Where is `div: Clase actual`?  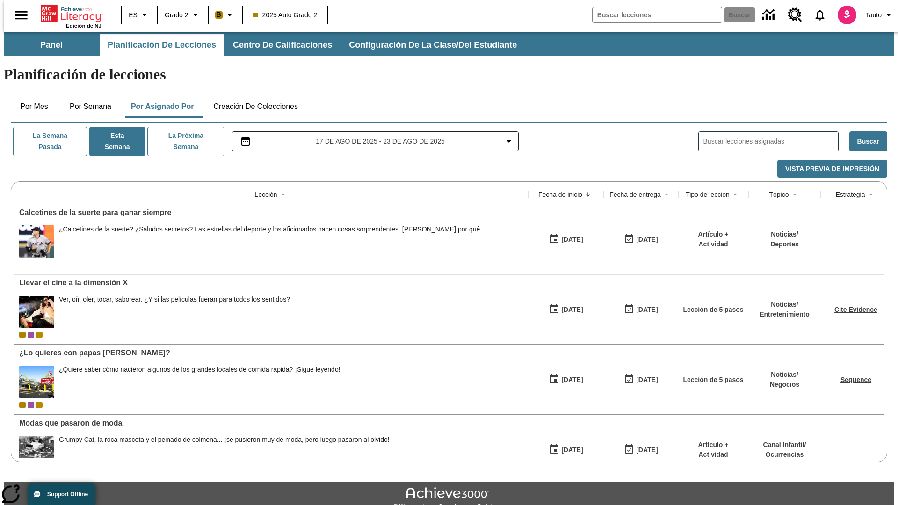 div: Clase actual is located at coordinates (22, 405).